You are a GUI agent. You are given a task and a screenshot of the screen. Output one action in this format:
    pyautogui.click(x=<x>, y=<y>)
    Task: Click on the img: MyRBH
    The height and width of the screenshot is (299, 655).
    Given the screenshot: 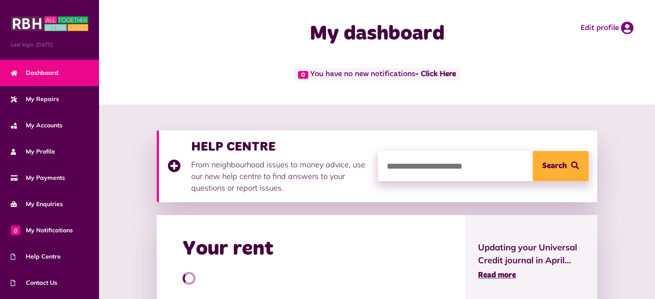 What is the action you would take?
    pyautogui.click(x=50, y=24)
    